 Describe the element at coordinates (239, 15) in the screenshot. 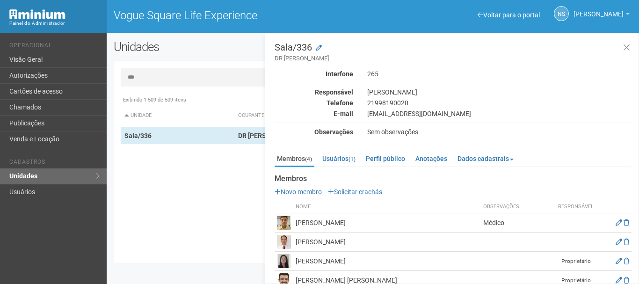

I see `h1: Vogue Square Life Experience` at that location.